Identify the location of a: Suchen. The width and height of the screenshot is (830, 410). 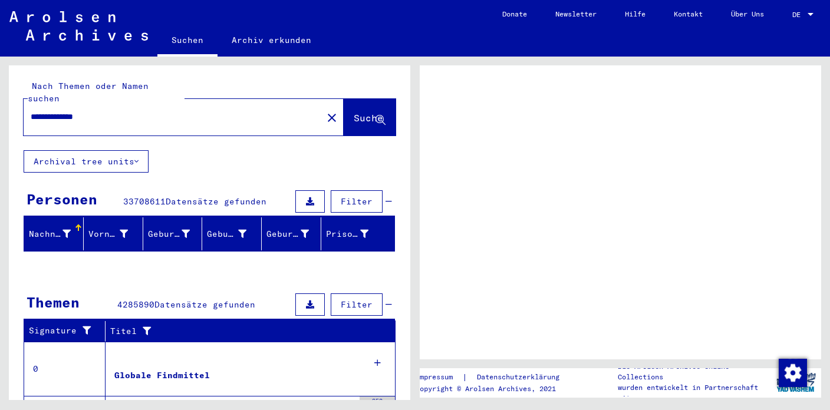
(187, 41).